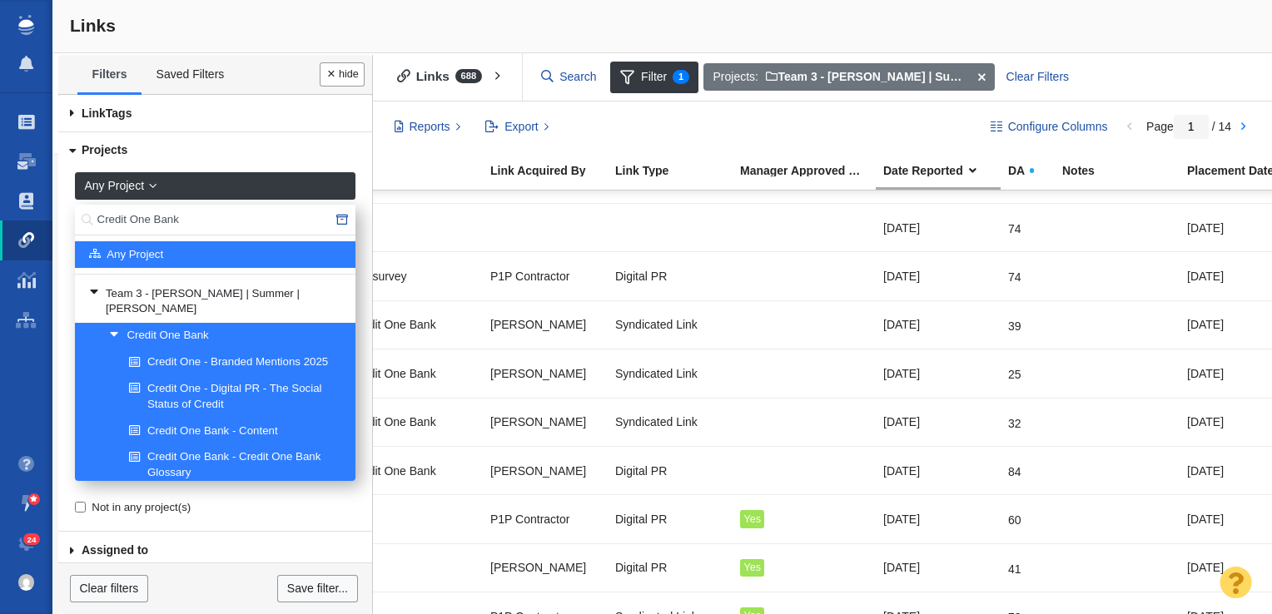 The image size is (1272, 614). Describe the element at coordinates (521, 127) in the screenshot. I see `span: Export` at that location.